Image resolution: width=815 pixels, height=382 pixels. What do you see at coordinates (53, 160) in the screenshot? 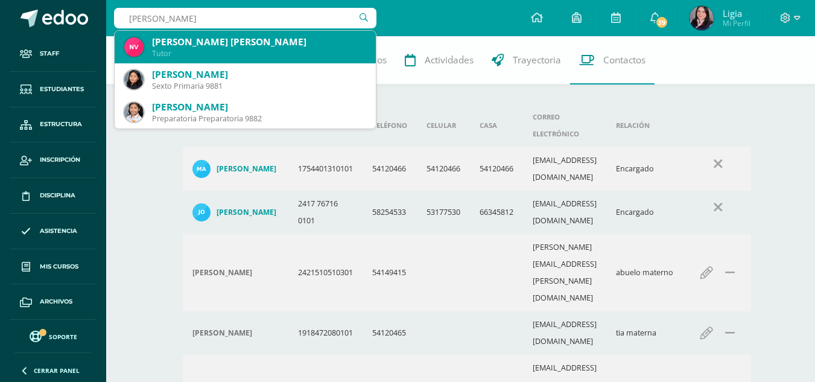
I see `a: Inscripción` at bounding box center [53, 160].